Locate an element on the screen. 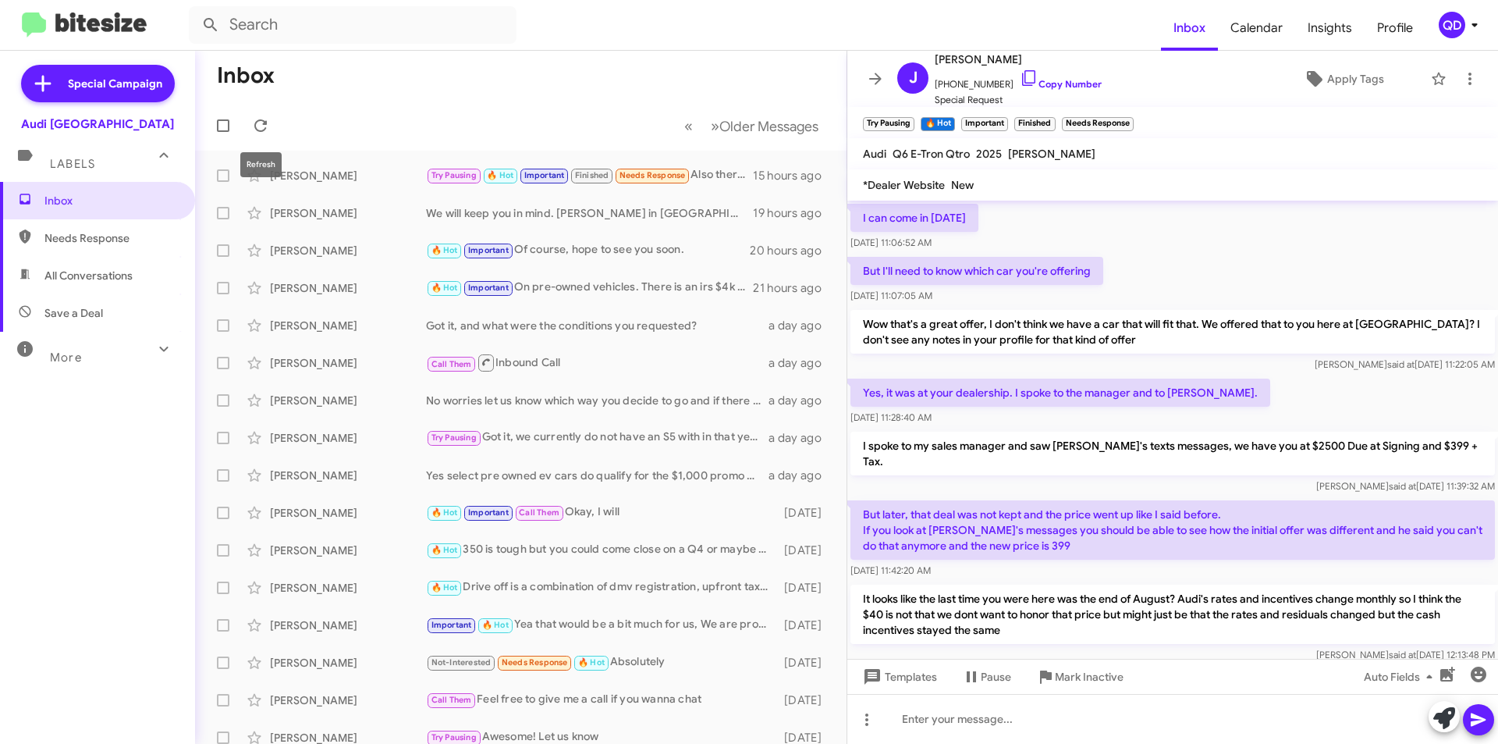 This screenshot has height=744, width=1498. button: Auto Fields is located at coordinates (1401, 677).